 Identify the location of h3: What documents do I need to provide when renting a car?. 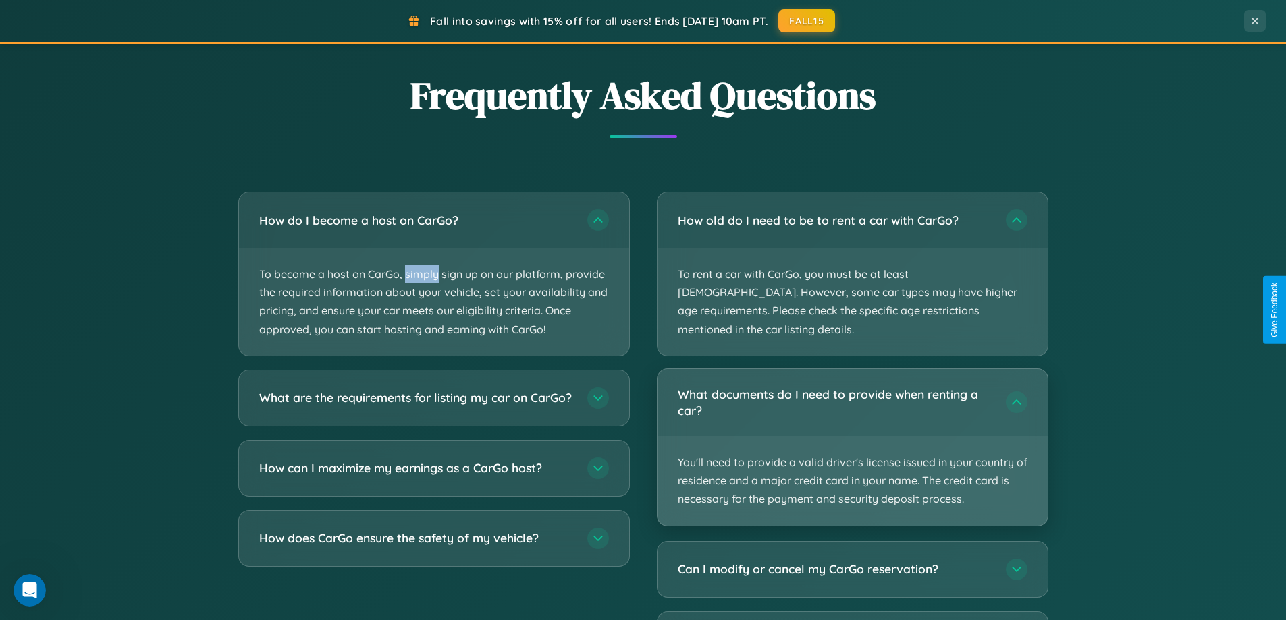
(835, 402).